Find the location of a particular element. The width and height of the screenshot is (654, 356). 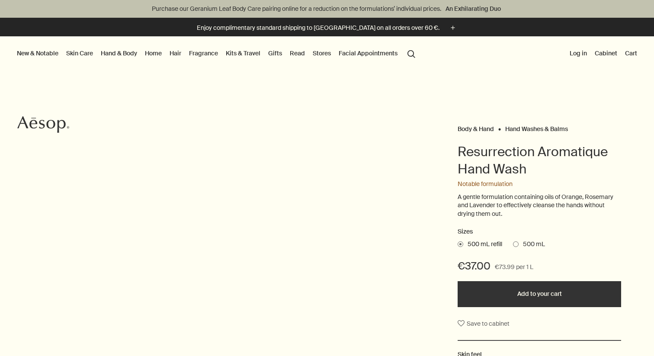

a: Kits & Travel is located at coordinates (243, 53).